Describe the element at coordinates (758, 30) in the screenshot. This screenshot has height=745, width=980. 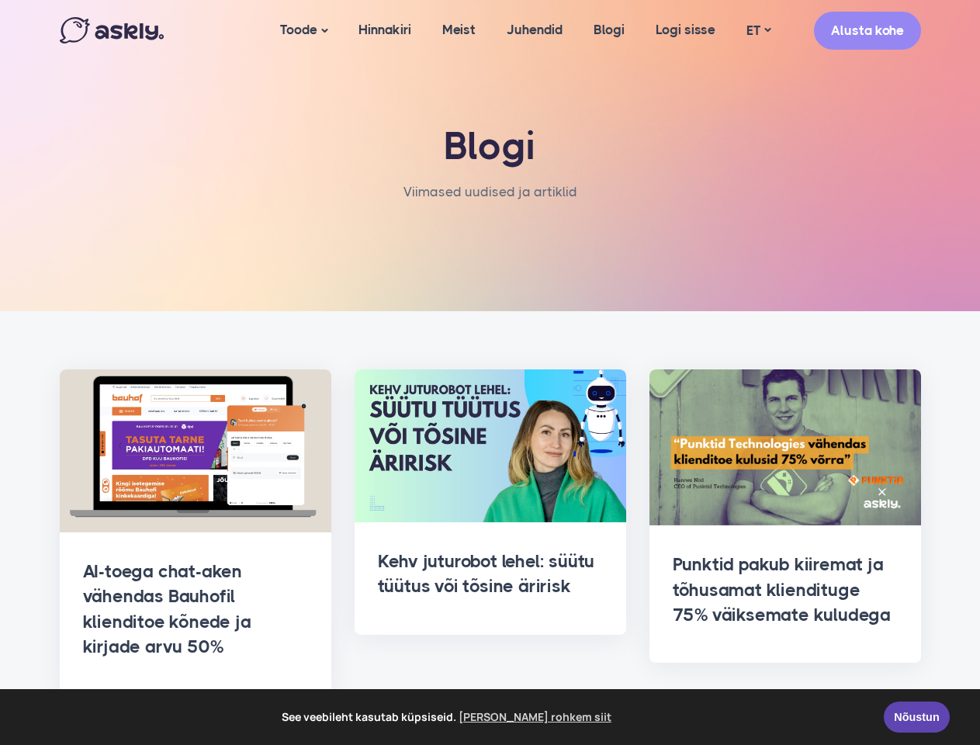
I see `a: ET` at that location.